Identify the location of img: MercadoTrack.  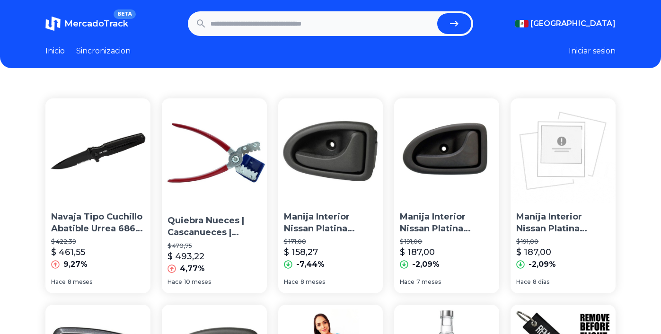
(53, 24).